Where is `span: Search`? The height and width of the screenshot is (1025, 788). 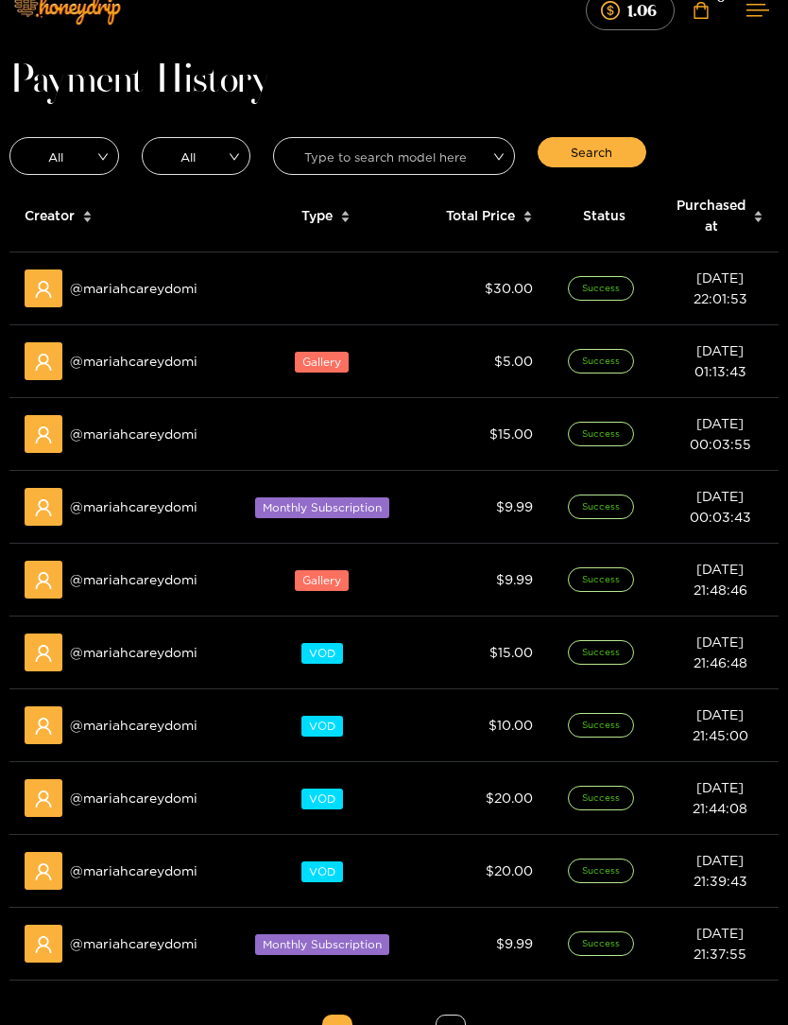
span: Search is located at coordinates (592, 153).